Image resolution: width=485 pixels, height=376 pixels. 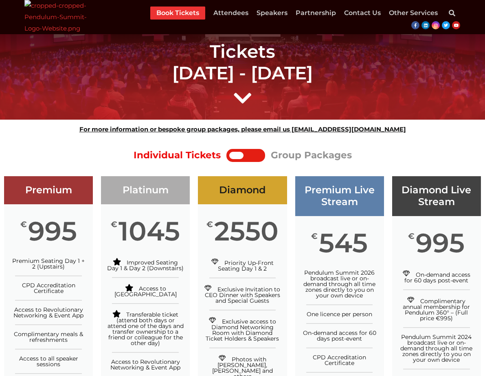 I want to click on span: Premium Seating Day 1 + 2 (Upstairs), so click(x=48, y=264).